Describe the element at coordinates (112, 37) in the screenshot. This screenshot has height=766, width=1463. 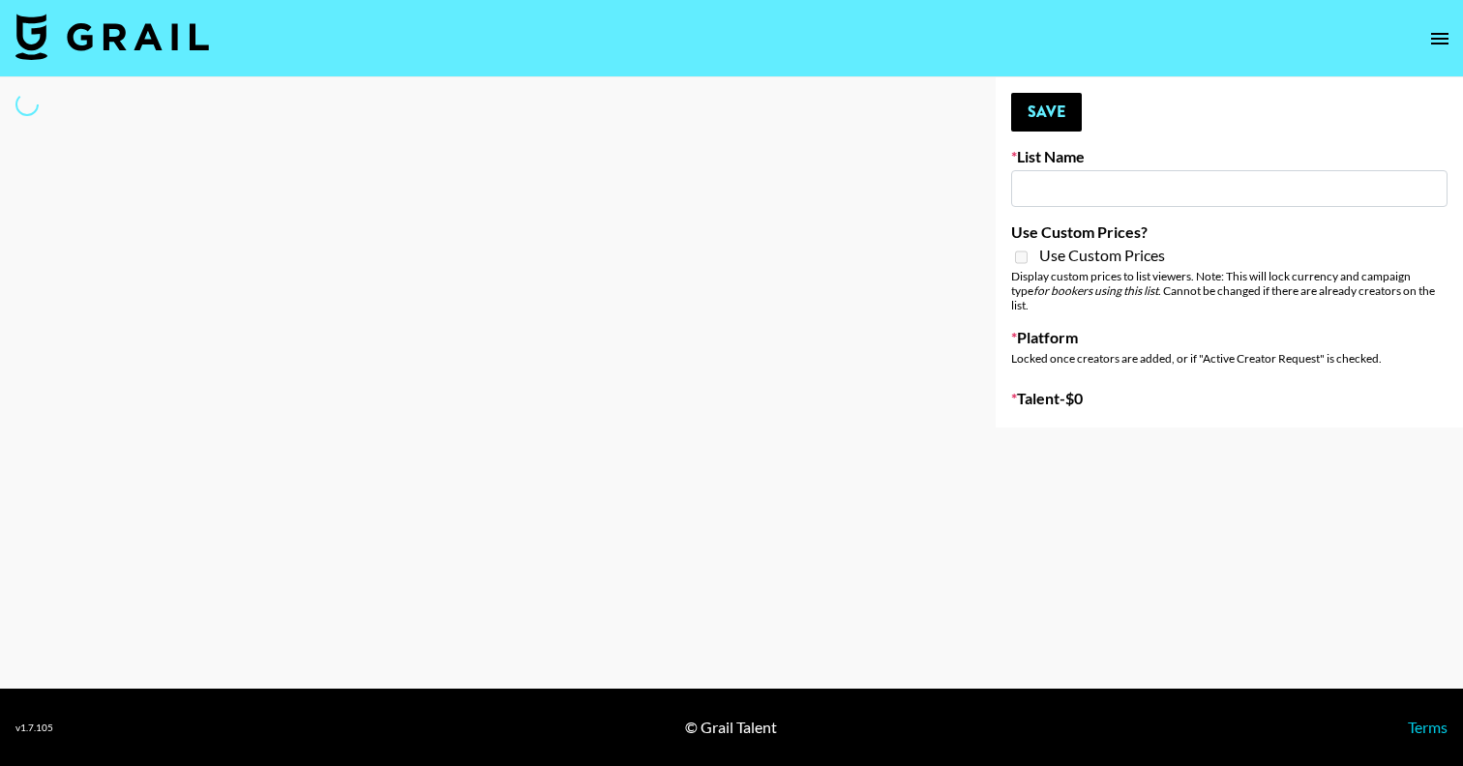
I see `img: Grail Talent` at that location.